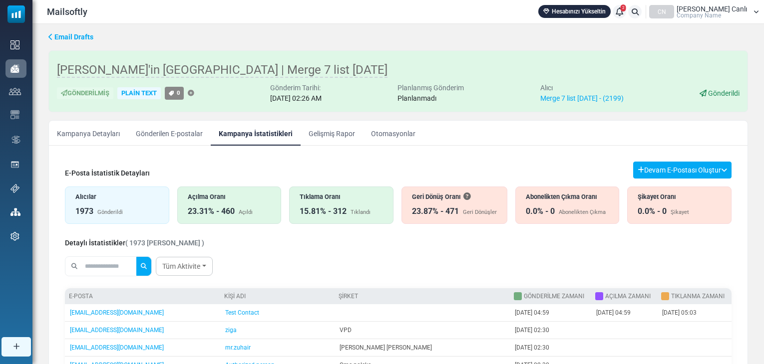  Describe the element at coordinates (619, 11) in the screenshot. I see `a: 2` at that location.